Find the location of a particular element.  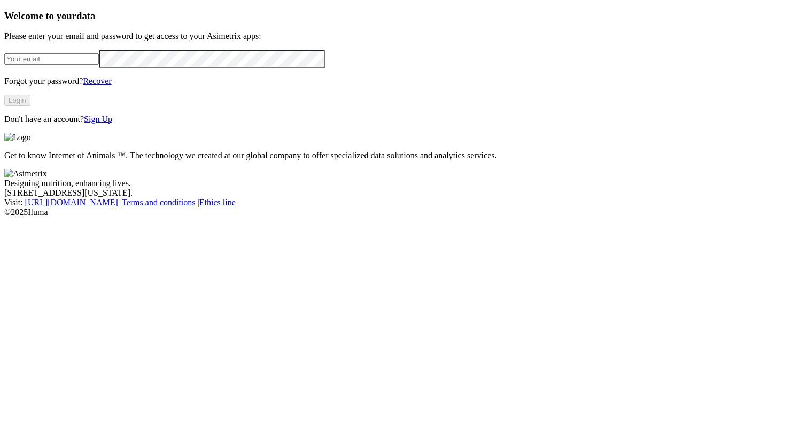

div: © 2025 Iluma is located at coordinates (404, 212).